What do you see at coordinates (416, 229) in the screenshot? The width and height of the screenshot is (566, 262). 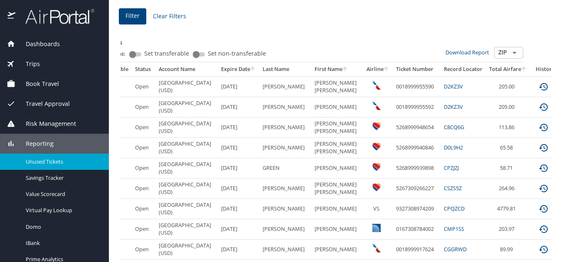 I see `td: 0167308784002` at bounding box center [416, 229].